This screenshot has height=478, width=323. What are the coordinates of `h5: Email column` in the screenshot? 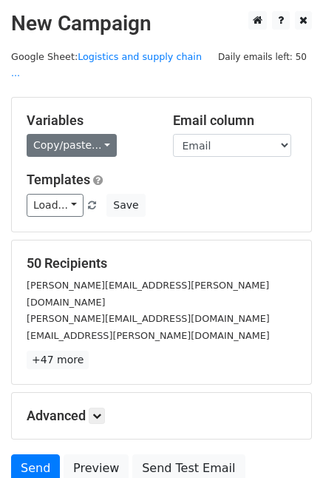 It's located at (235, 121).